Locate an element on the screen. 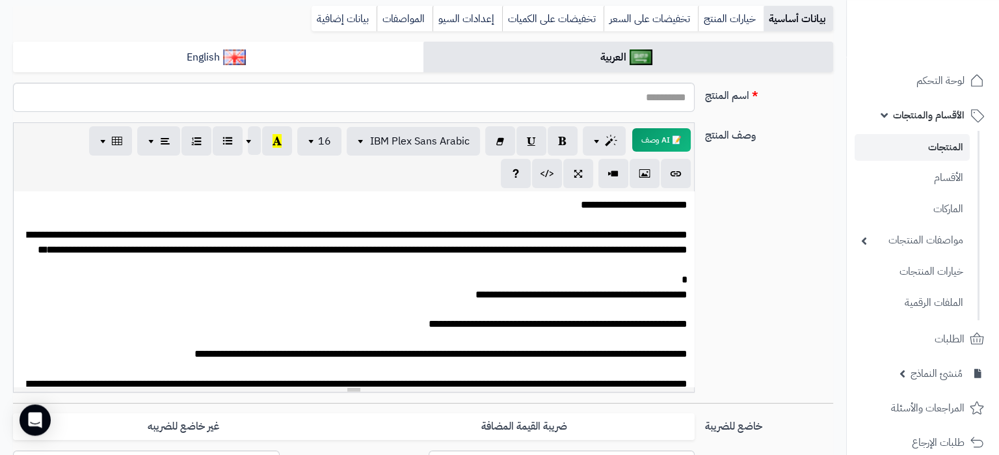  span: 16 is located at coordinates (324, 141).